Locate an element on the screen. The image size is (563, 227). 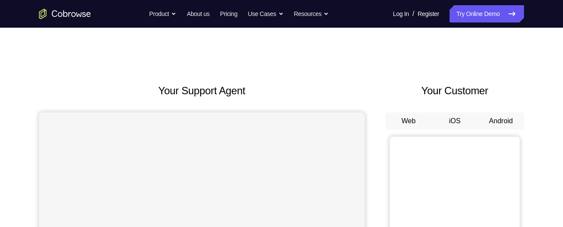
button: Product is located at coordinates (163, 14).